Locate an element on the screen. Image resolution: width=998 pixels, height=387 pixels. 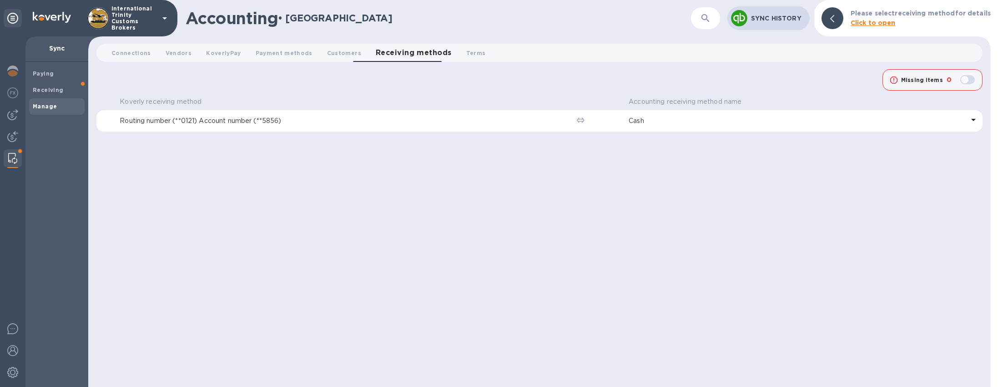
p: Accounting receiving method name is located at coordinates (685, 101).